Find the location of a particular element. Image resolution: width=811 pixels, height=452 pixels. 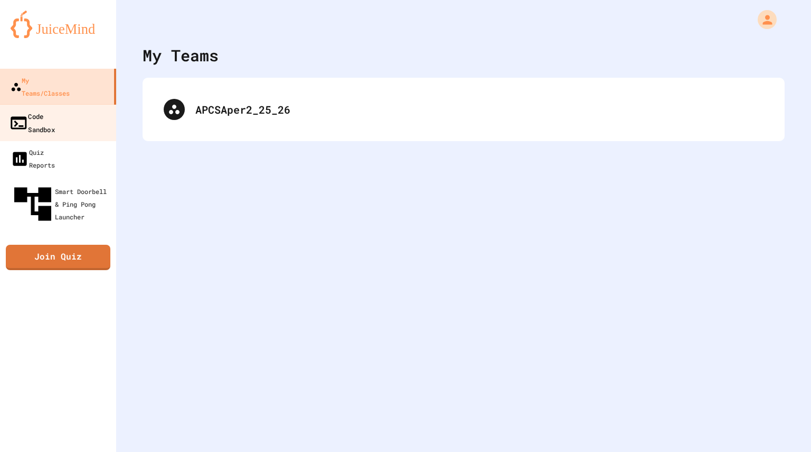

div: Smart Doorbell & Ping Pong Launcher is located at coordinates (61, 204).